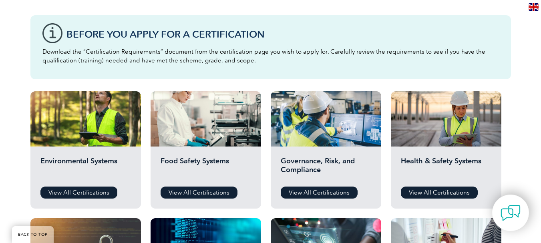  What do you see at coordinates (533, 7) in the screenshot?
I see `img: en` at bounding box center [533, 7].